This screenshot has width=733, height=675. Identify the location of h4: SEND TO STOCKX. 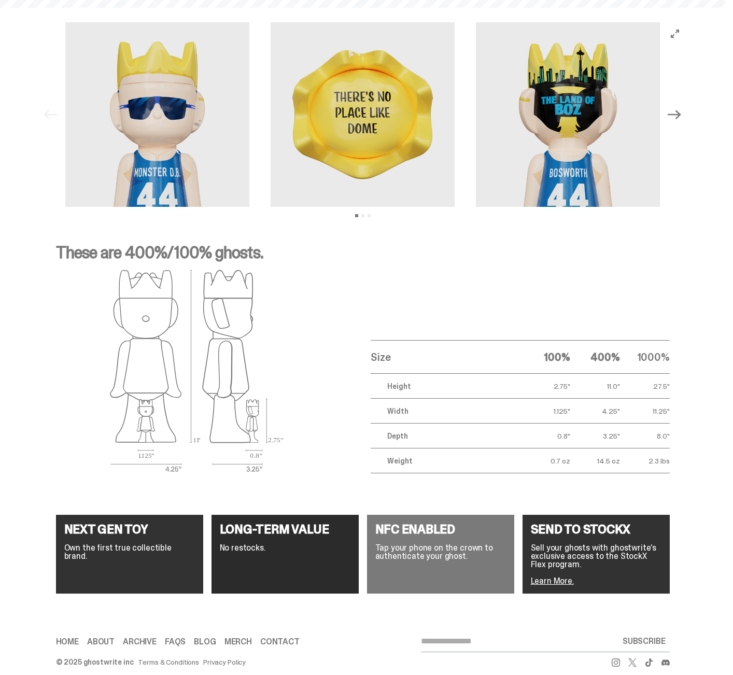
(596, 529).